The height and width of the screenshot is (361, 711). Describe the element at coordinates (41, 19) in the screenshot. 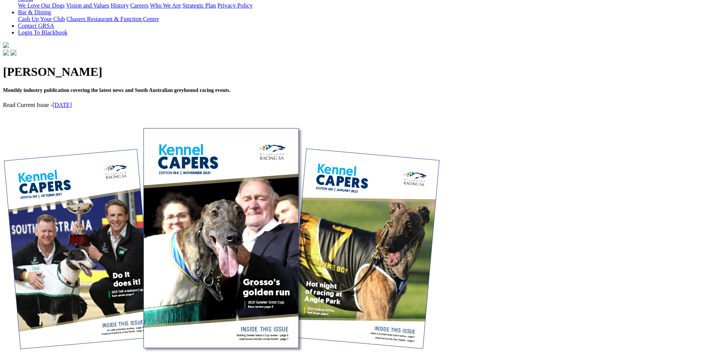

I see `a: Cash Up Your Club` at that location.